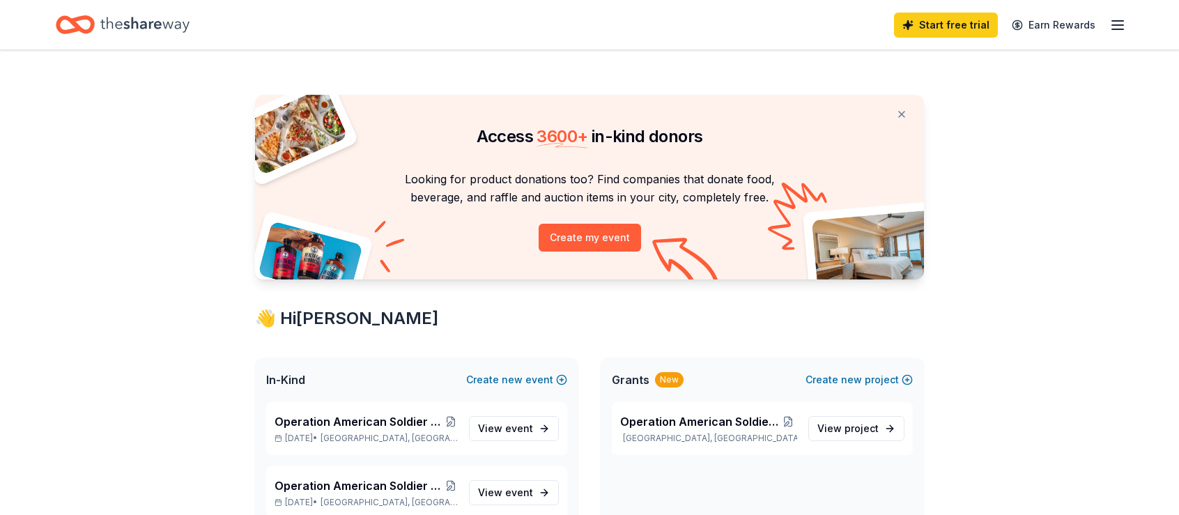 This screenshot has width=1179, height=515. I want to click on div: New, so click(669, 380).